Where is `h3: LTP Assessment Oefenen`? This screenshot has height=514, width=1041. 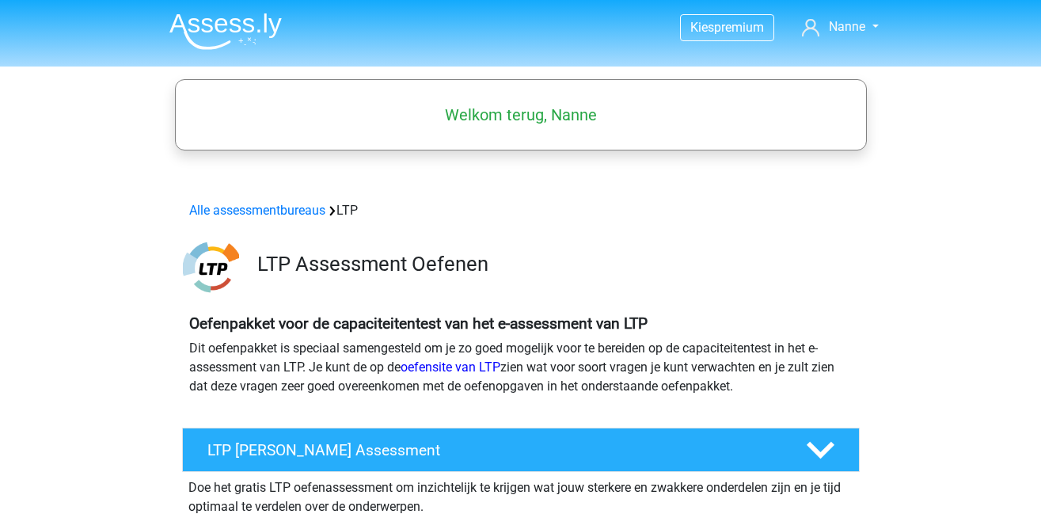
h3: LTP Assessment Oefenen is located at coordinates (552, 264).